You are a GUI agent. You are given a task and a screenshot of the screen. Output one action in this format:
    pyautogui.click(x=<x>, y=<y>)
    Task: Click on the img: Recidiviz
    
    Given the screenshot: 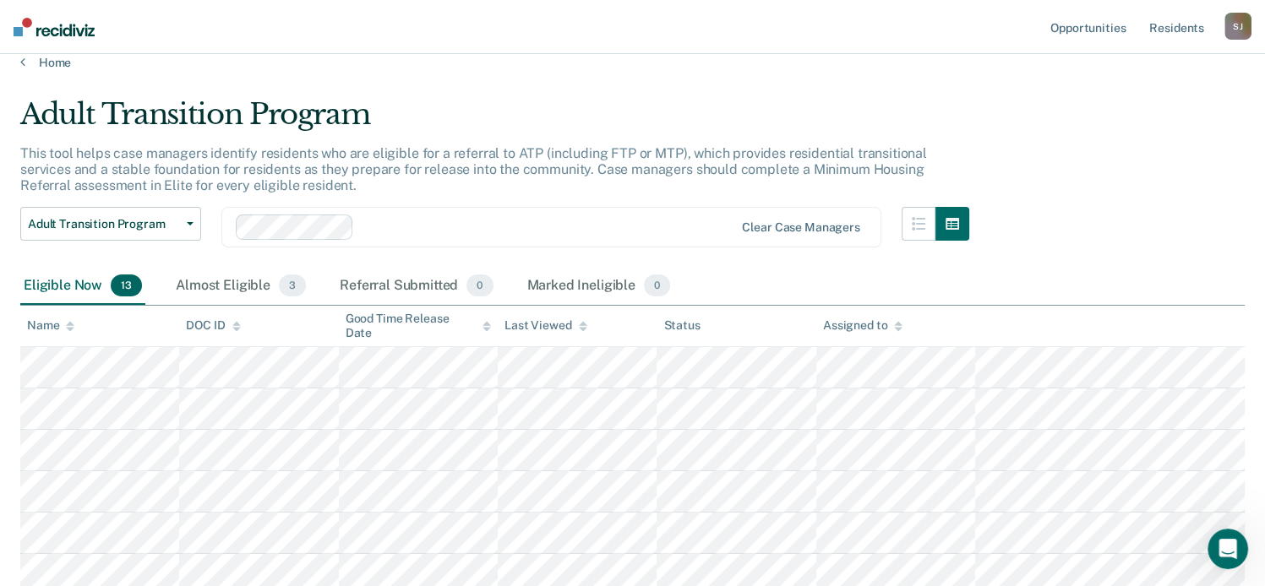 What is the action you would take?
    pyautogui.click(x=54, y=27)
    